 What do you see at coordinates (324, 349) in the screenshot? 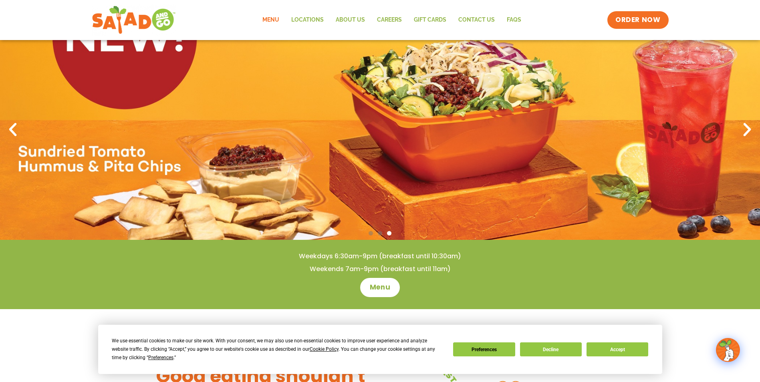
I see `span: Cookie Policy` at bounding box center [324, 349].